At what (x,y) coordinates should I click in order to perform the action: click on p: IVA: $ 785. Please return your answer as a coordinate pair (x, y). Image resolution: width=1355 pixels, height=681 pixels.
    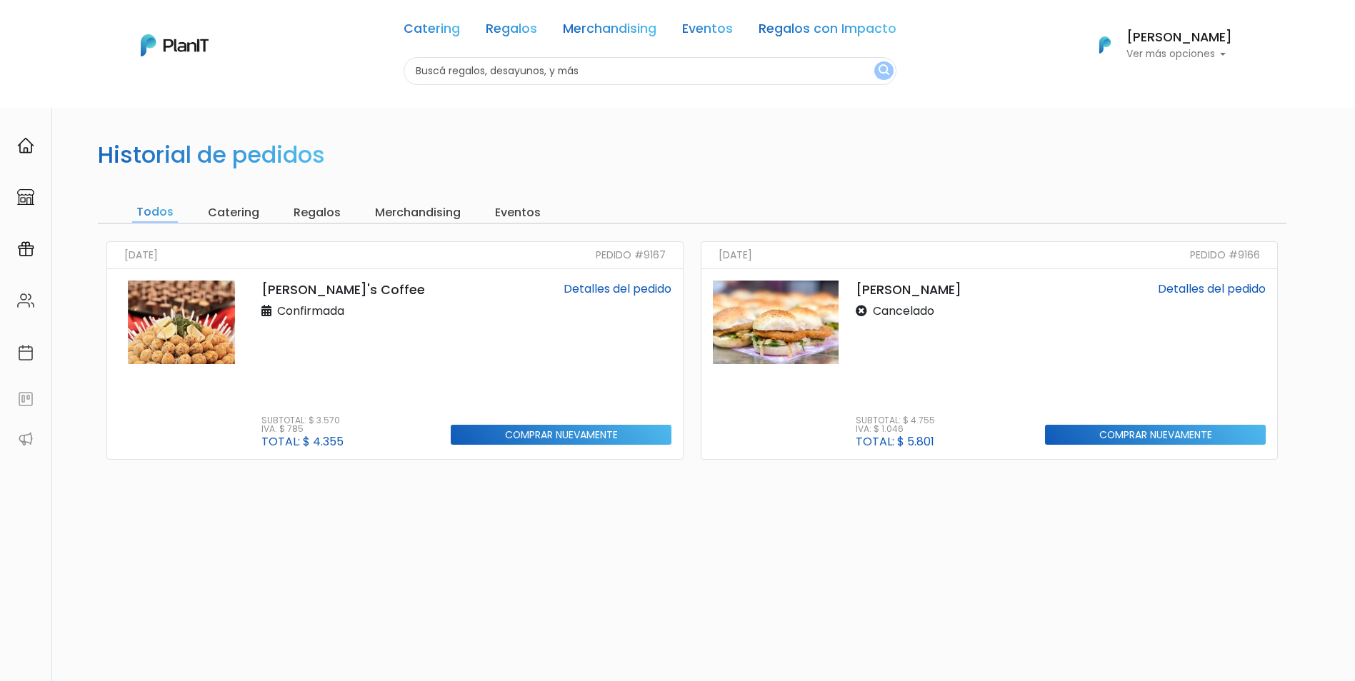
    Looking at the image, I should click on (302, 429).